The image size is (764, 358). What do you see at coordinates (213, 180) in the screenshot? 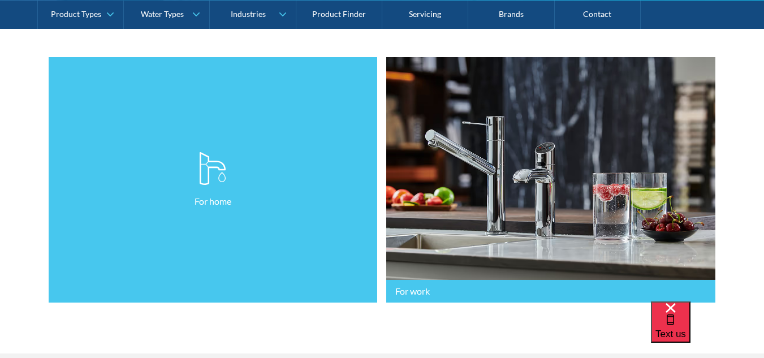
I see `a: For home` at bounding box center [213, 180].